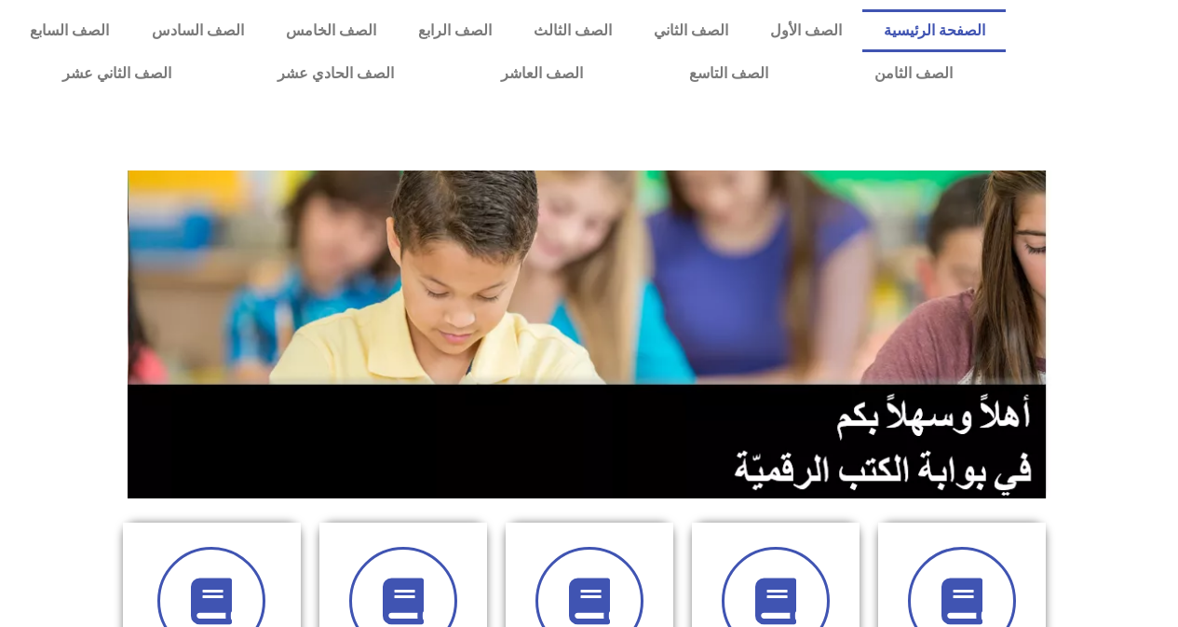 This screenshot has width=1178, height=627. What do you see at coordinates (572, 31) in the screenshot?
I see `a: الصف الثالث` at bounding box center [572, 31].